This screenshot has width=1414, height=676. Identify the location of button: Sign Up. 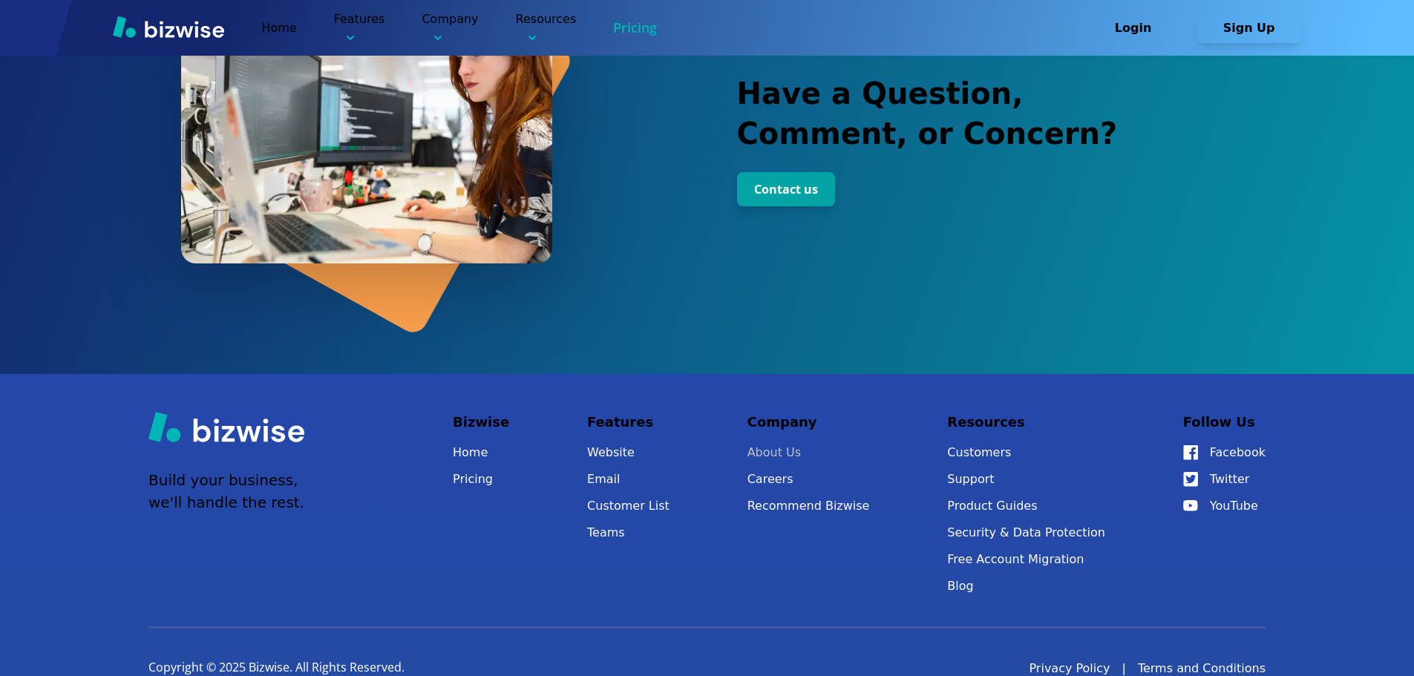
(1250, 28).